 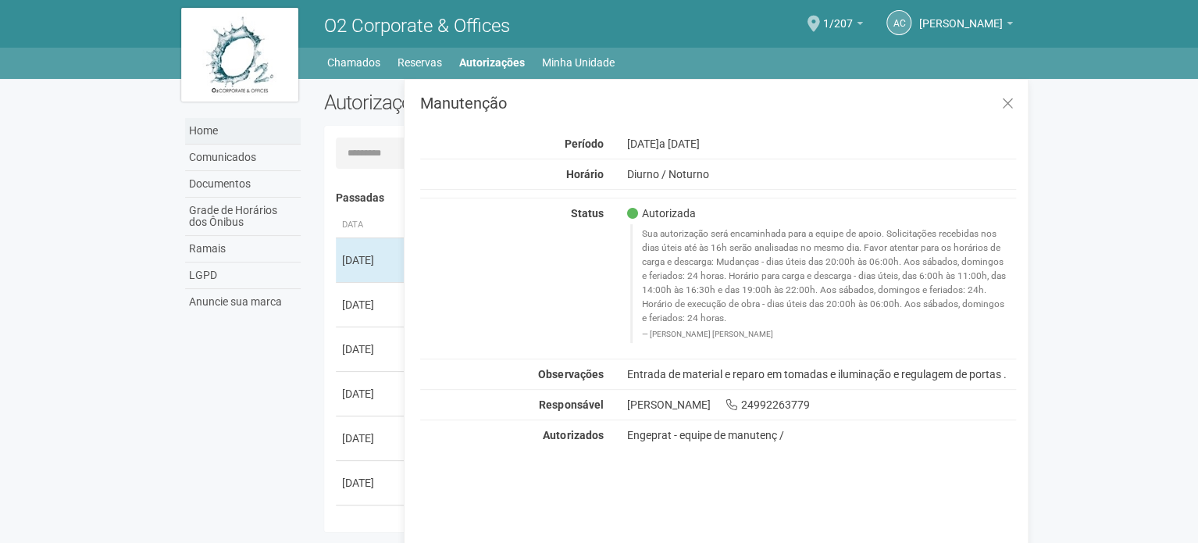 What do you see at coordinates (243, 158) in the screenshot?
I see `a: Comunicados` at bounding box center [243, 158].